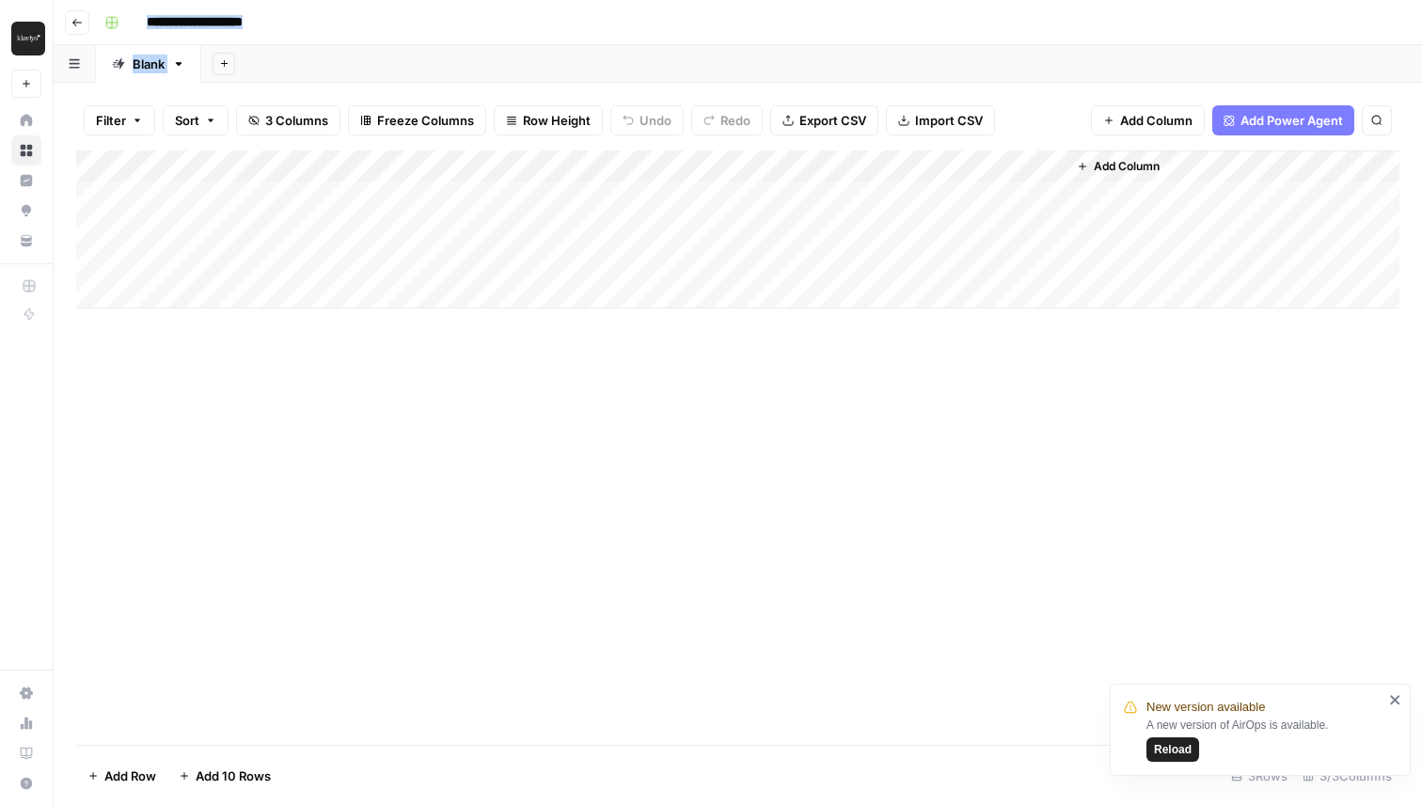 Image resolution: width=1422 pixels, height=806 pixels. I want to click on a: Insights, so click(26, 181).